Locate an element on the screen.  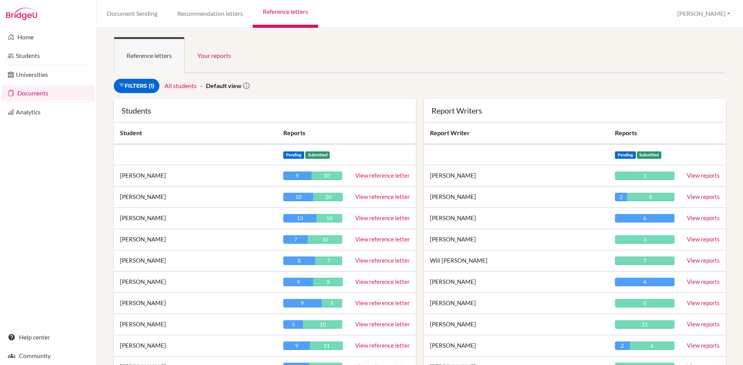
a: Help center is located at coordinates (48, 338).